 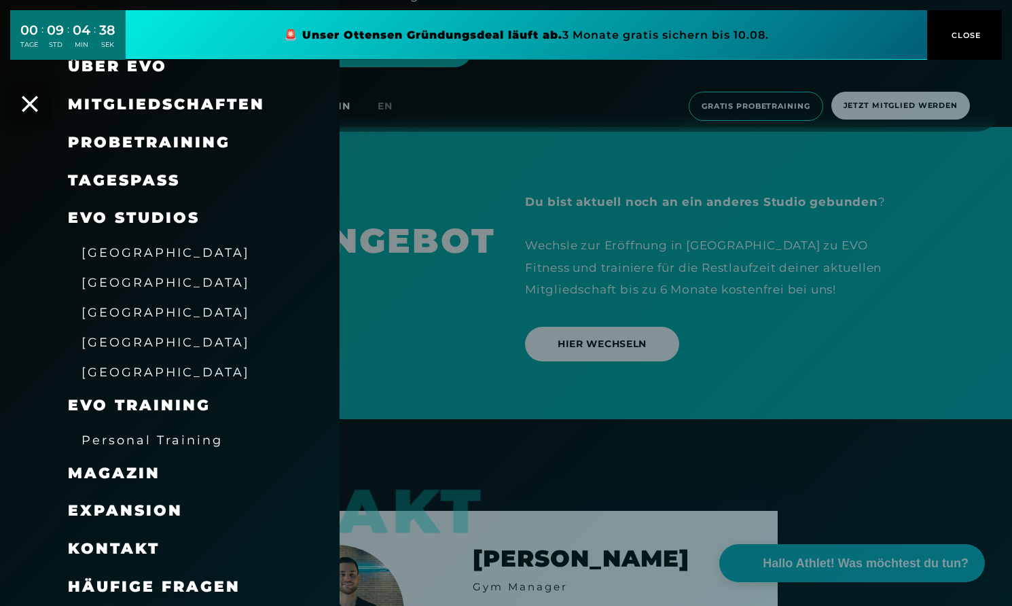 What do you see at coordinates (55, 30) in the screenshot?
I see `div: 09` at bounding box center [55, 30].